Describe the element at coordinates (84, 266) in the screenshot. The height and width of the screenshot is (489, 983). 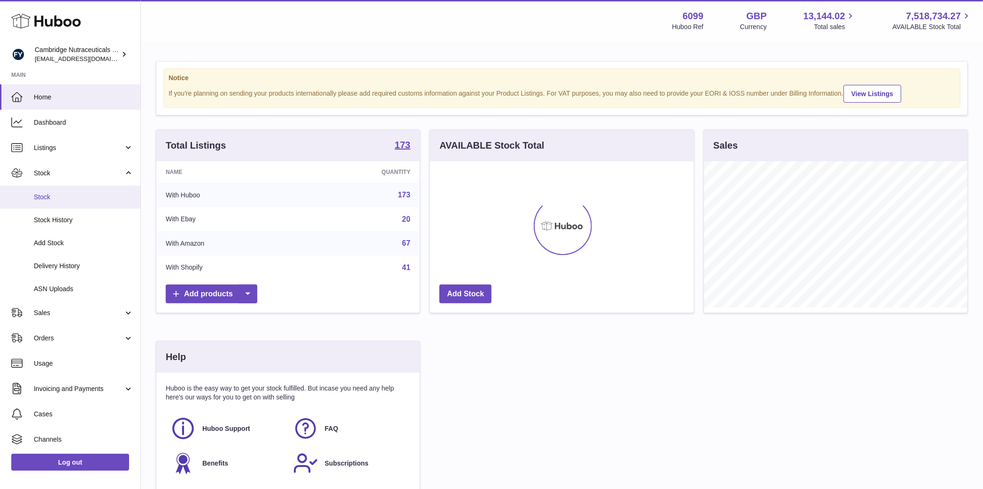
I see `span: Delivery History` at that location.